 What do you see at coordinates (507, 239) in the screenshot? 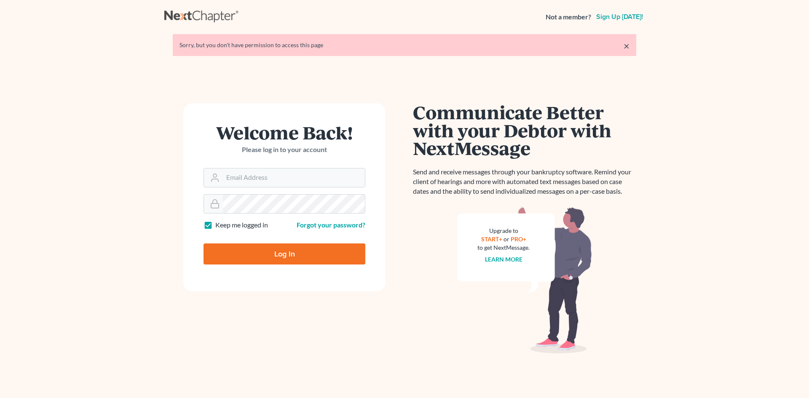
I see `span: or` at bounding box center [507, 239].